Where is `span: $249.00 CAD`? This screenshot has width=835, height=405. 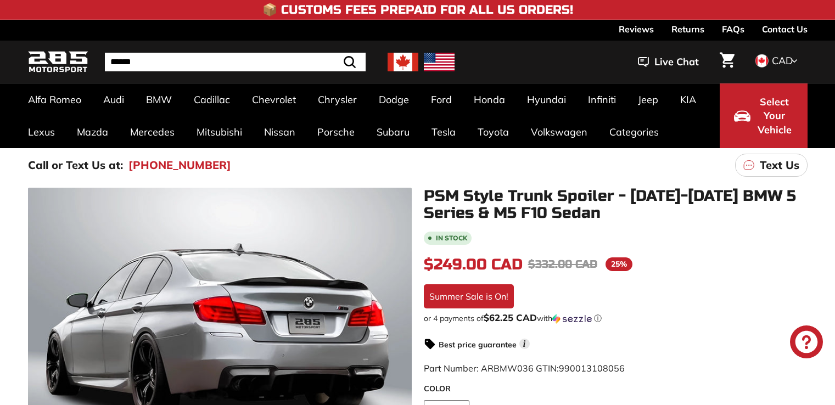
span: $249.00 CAD is located at coordinates (473, 265).